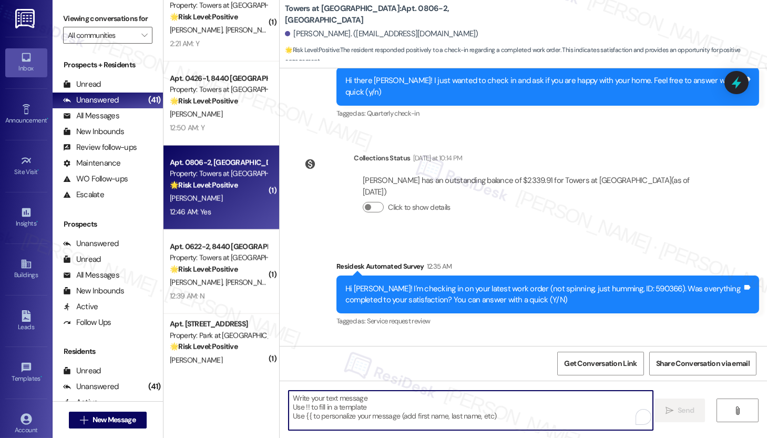 This screenshot has height=438, width=767. I want to click on span: Quarterly check-in, so click(393, 113).